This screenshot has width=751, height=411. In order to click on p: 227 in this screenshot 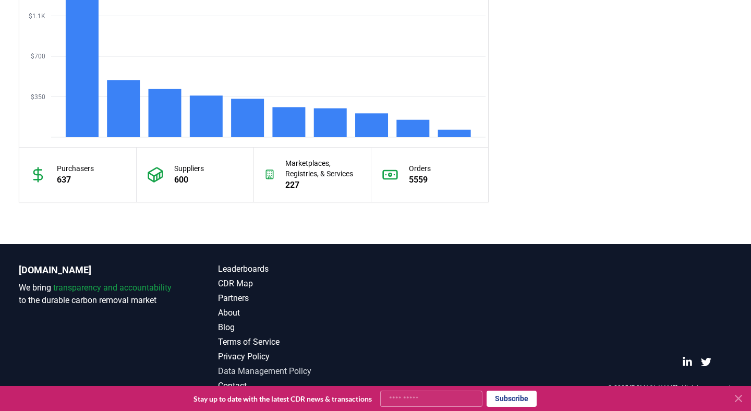, I will do `click(322, 185)`.